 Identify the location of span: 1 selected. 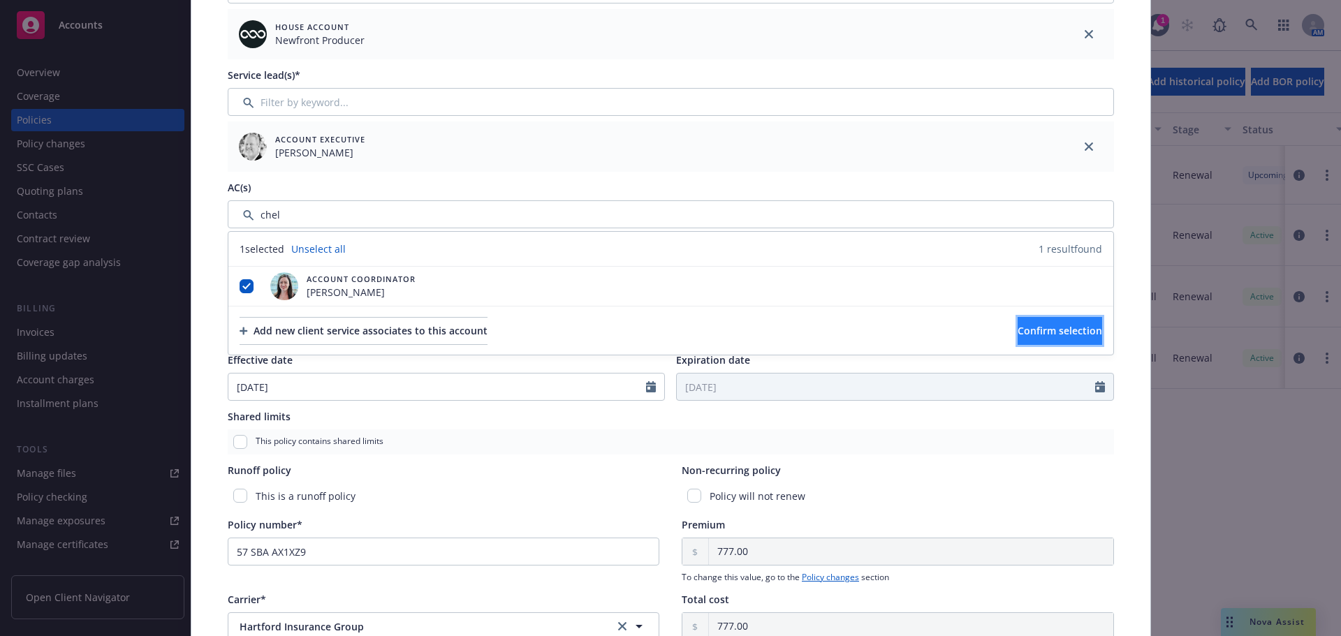
(262, 249).